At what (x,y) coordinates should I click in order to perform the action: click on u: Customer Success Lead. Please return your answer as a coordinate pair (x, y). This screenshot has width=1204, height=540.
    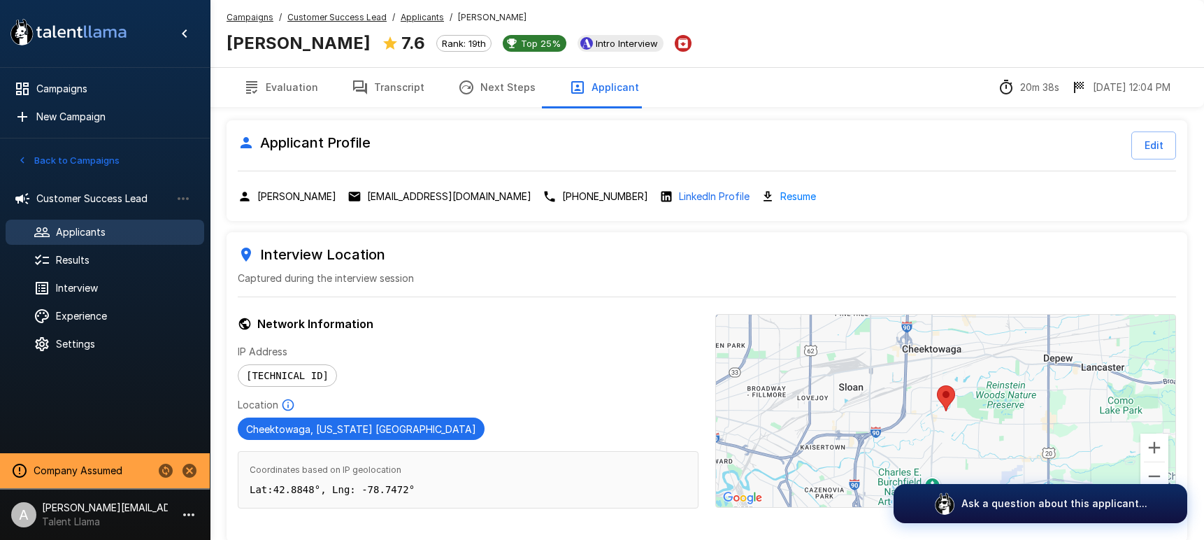
    Looking at the image, I should click on (337, 17).